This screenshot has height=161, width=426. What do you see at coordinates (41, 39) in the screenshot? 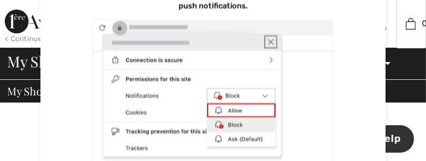
I see `div: < Continue Shopping` at bounding box center [41, 39].